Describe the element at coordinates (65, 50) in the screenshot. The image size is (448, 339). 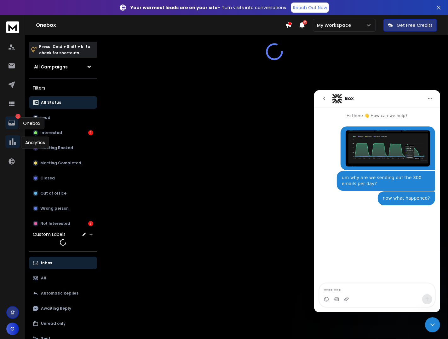
I see `p: Press to check for shortcuts.` at that location.